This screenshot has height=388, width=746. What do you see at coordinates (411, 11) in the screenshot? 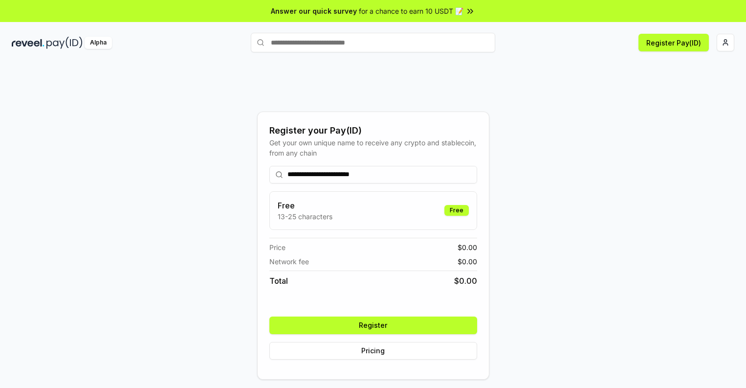
I see `span: for a chance to earn 10 USDT 📝` at bounding box center [411, 11].